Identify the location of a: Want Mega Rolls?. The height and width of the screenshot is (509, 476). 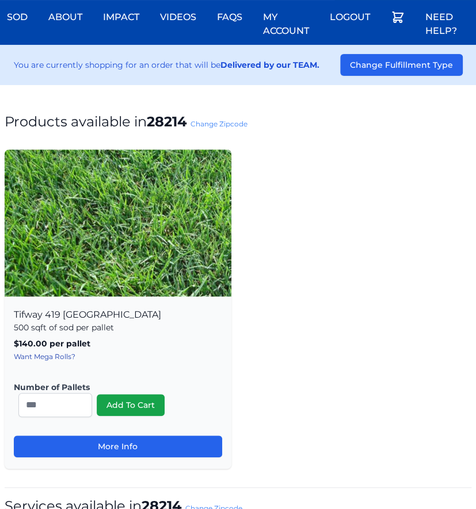
(44, 356).